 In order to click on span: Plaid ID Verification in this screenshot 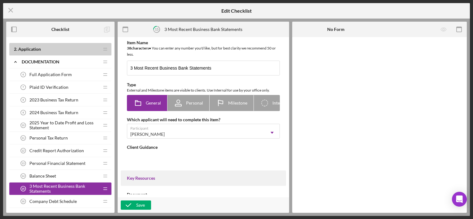, I will do `click(49, 87)`.